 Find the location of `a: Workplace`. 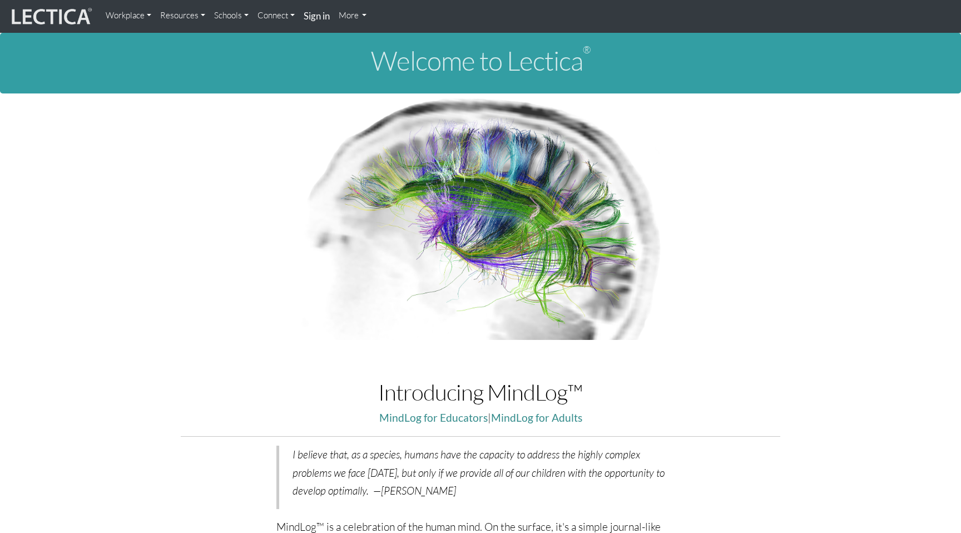

a: Workplace is located at coordinates (128, 16).